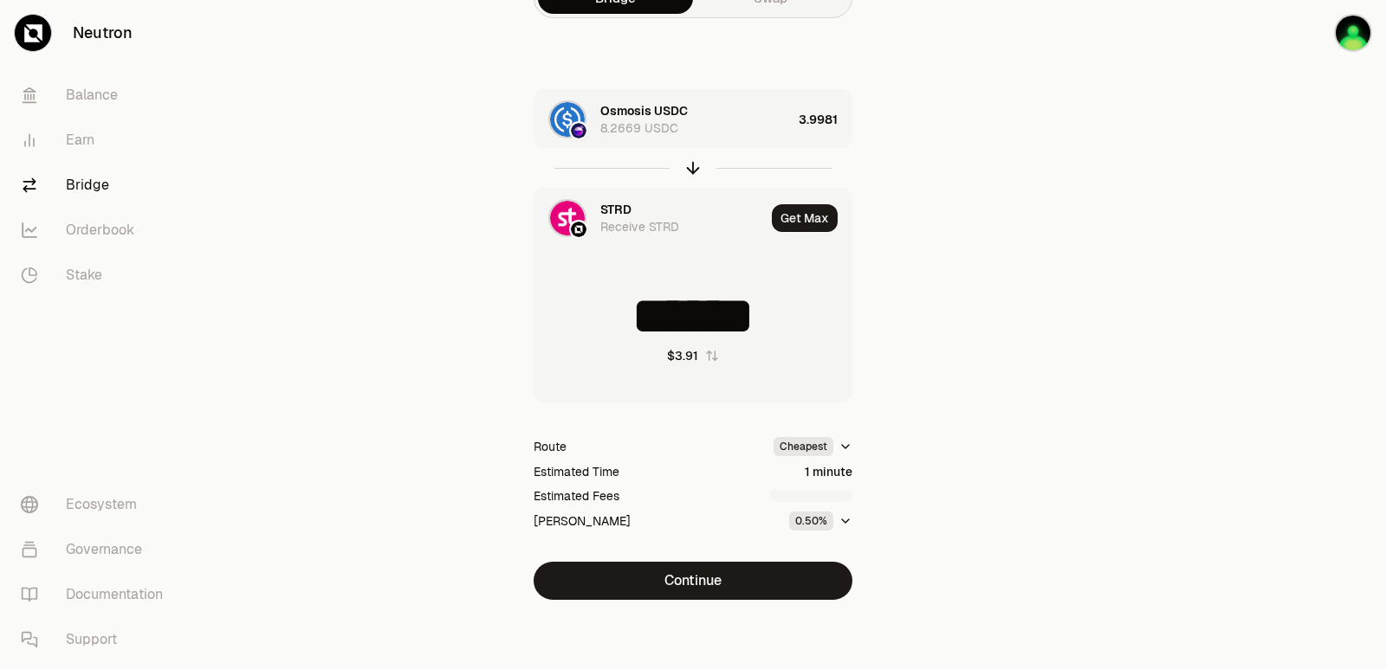  I want to click on a: Support, so click(97, 640).